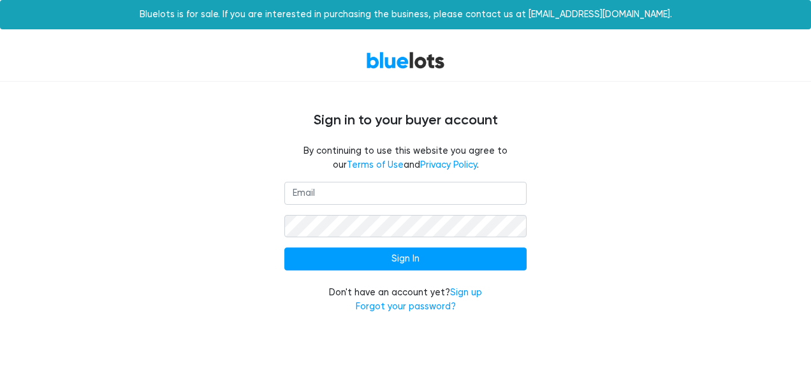 The image size is (811, 384). I want to click on div: Don't have an account yet?, so click(405, 299).